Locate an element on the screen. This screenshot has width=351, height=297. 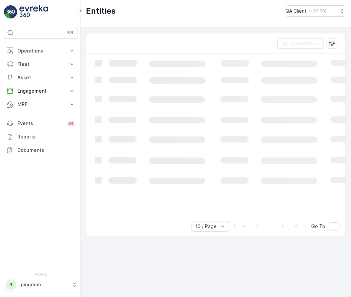
p: Asset is located at coordinates (41, 78).